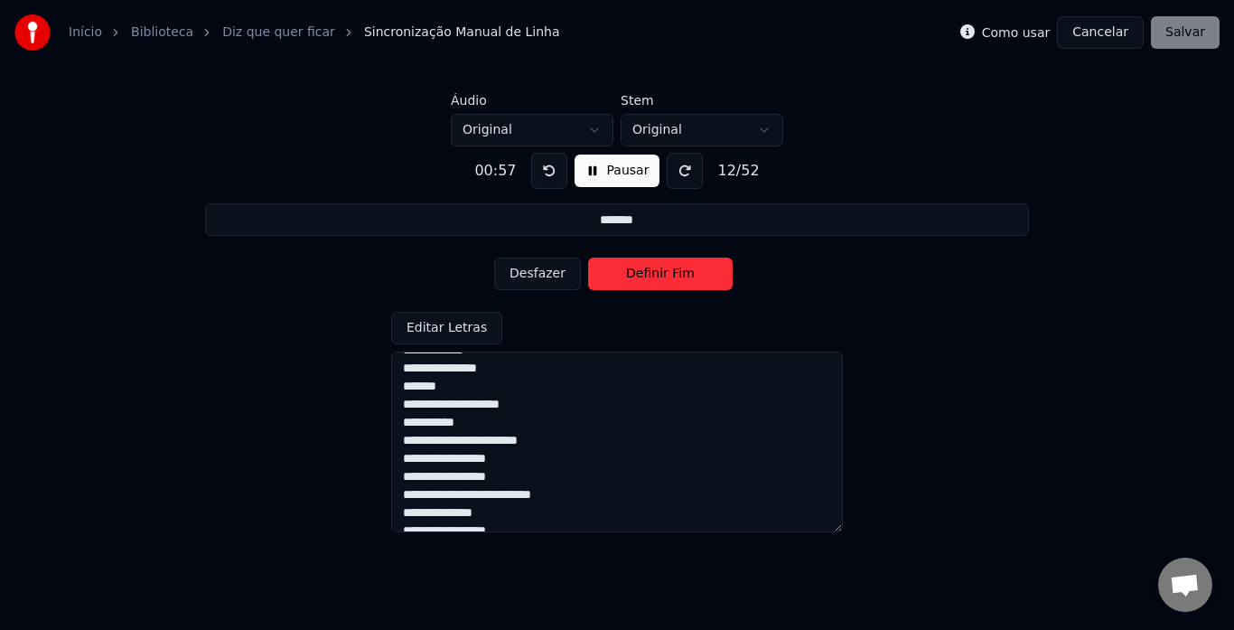 The width and height of the screenshot is (1234, 630). Describe the element at coordinates (661, 274) in the screenshot. I see `button: Definir Fim` at that location.